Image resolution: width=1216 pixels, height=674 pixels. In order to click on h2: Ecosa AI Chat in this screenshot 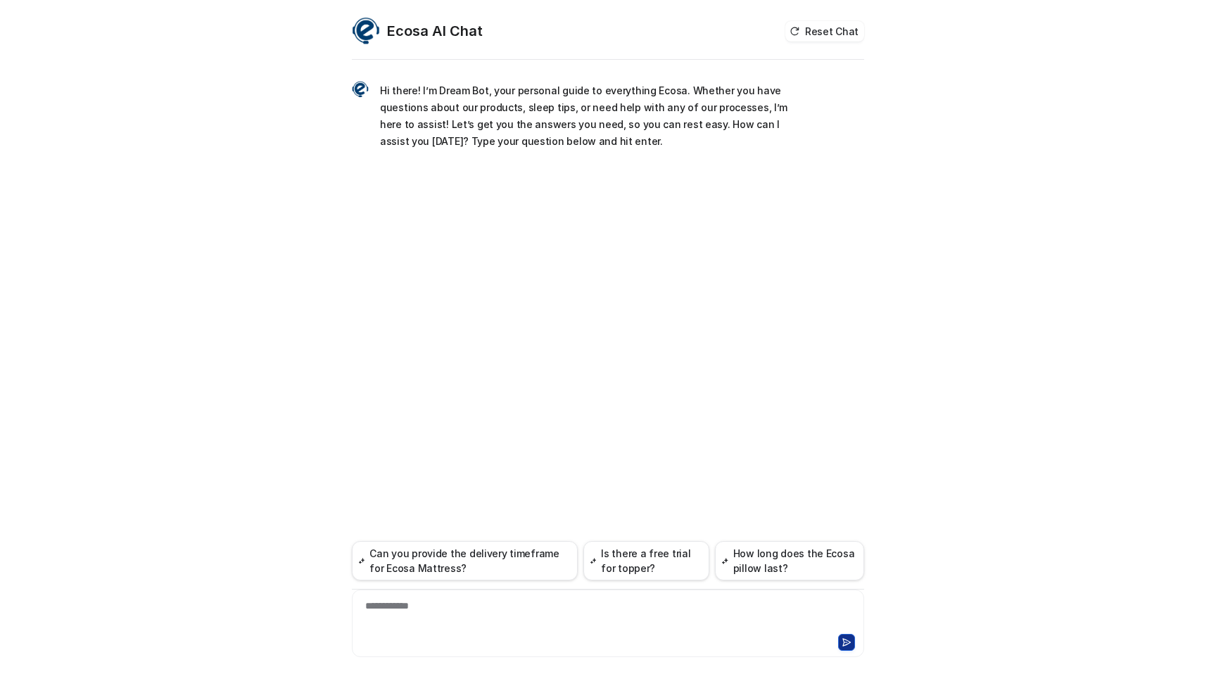, I will do `click(435, 31)`.